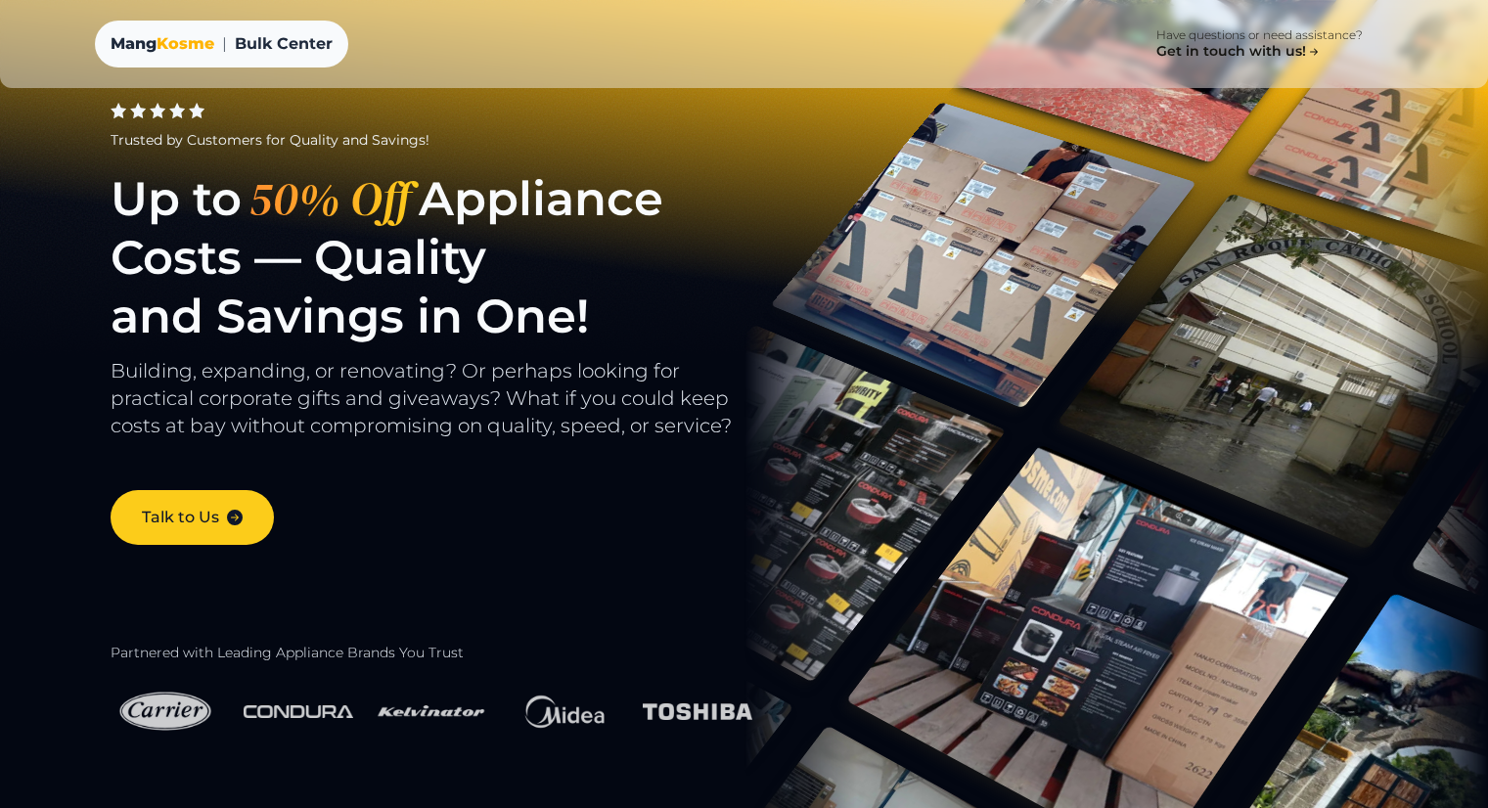 This screenshot has width=1488, height=808. What do you see at coordinates (449, 408) in the screenshot?
I see `p: Building, expanding, or renovating? Or perhaps looking for practical corporate gifts and giveaway...` at bounding box center [449, 408].